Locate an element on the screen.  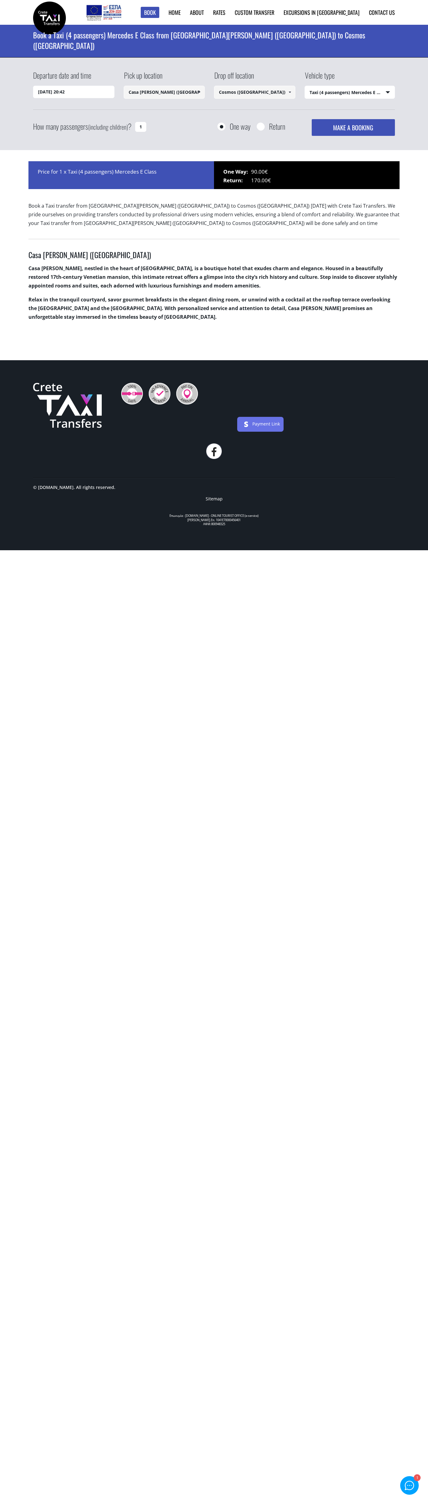
a: facebook is located at coordinates (214, 451).